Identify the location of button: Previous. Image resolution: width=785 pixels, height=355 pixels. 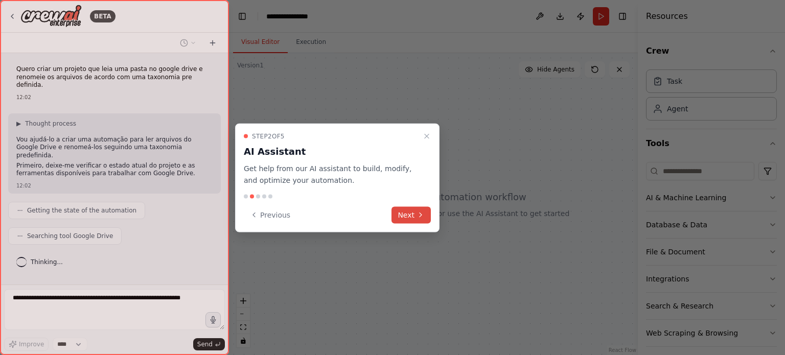
(270, 215).